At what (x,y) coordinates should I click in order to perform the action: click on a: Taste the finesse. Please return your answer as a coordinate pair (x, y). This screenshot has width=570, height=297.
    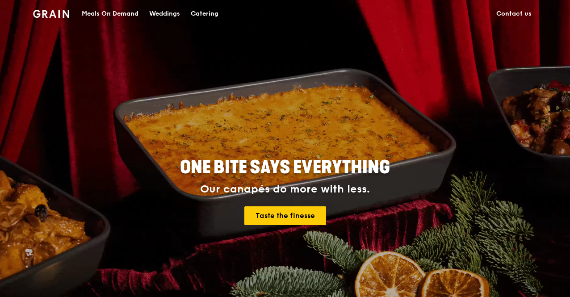
    Looking at the image, I should click on (285, 216).